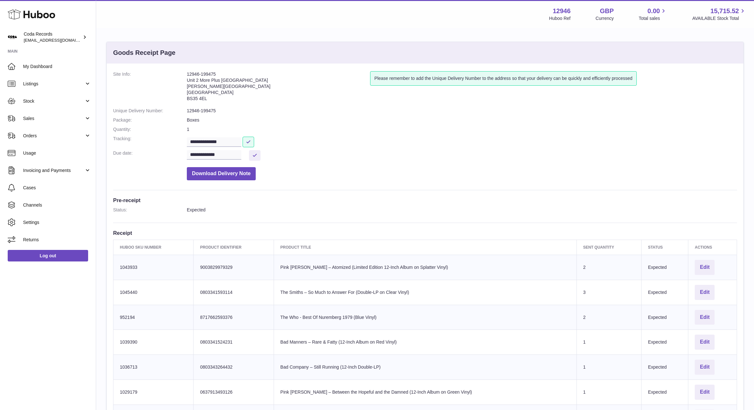 This screenshot has height=410, width=754. What do you see at coordinates (234, 317) in the screenshot?
I see `td: 8717662593376` at bounding box center [234, 317].